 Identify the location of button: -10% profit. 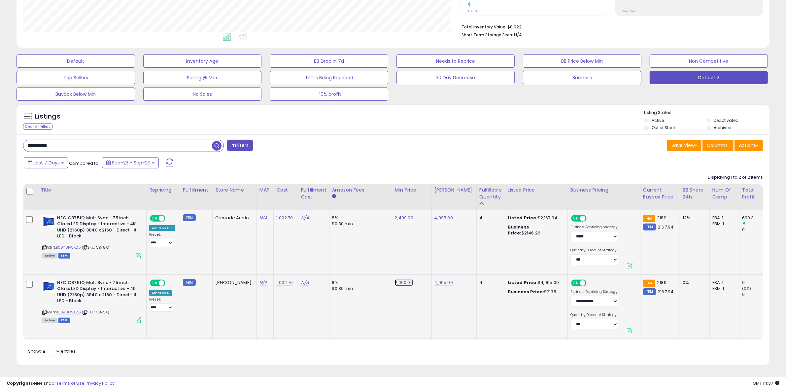
(329, 94).